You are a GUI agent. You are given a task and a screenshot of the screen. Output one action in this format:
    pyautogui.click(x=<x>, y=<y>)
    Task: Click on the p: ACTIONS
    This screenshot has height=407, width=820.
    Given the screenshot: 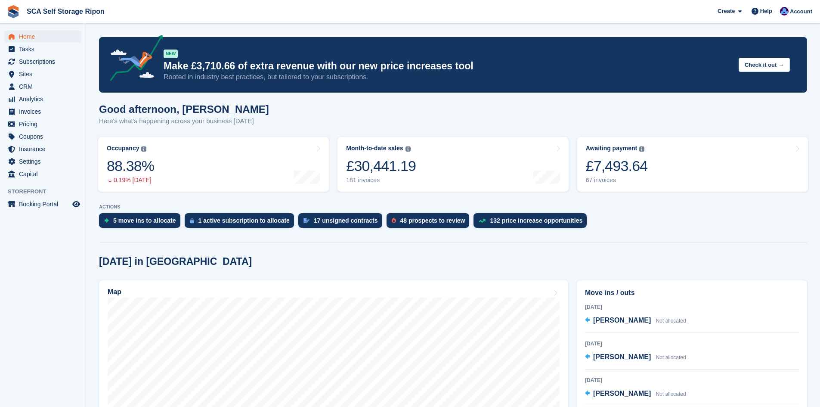 What is the action you would take?
    pyautogui.click(x=453, y=207)
    